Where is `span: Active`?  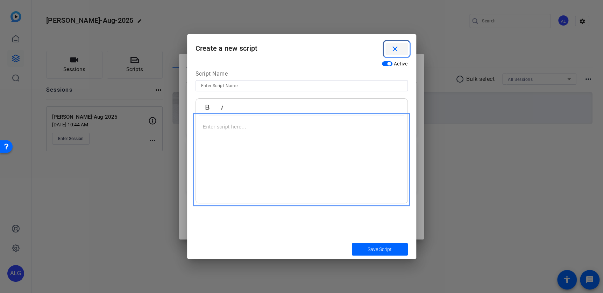
span: Active is located at coordinates (401, 64).